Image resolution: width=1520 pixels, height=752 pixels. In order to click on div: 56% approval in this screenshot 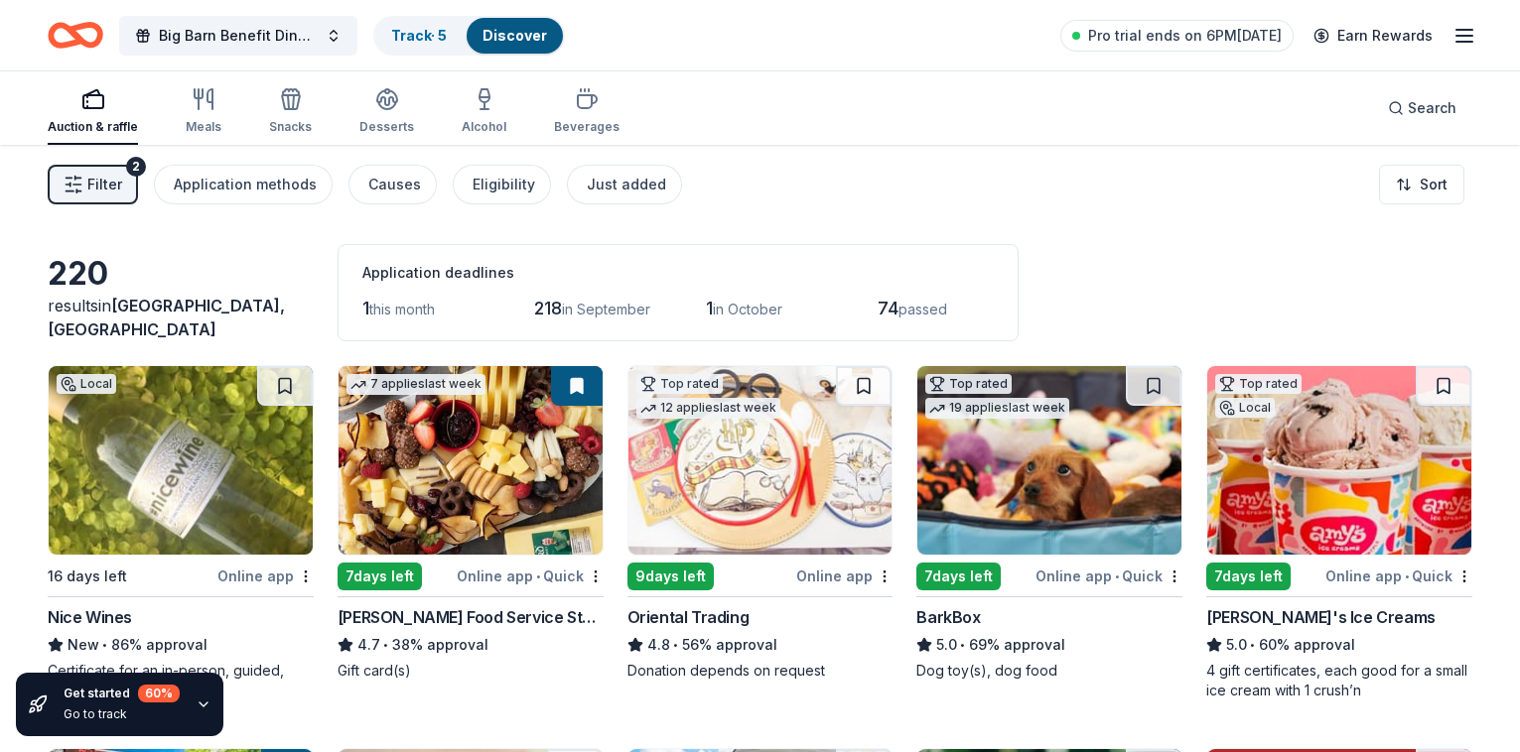, I will do `click(760, 645)`.